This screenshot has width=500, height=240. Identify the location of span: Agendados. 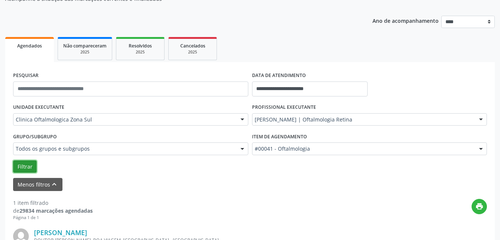
(30, 46).